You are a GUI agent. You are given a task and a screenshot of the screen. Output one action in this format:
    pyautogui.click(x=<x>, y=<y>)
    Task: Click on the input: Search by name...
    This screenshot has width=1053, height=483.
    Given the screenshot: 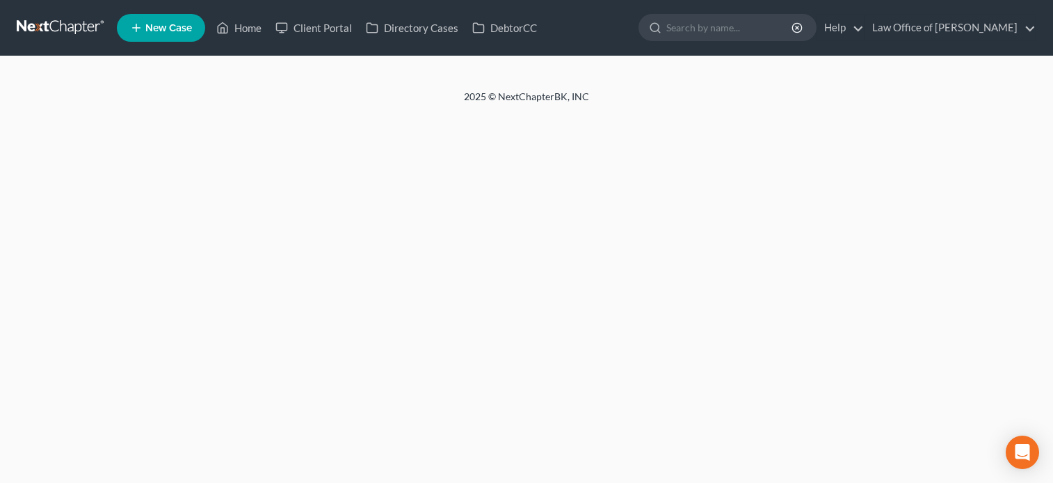 What is the action you would take?
    pyautogui.click(x=730, y=27)
    